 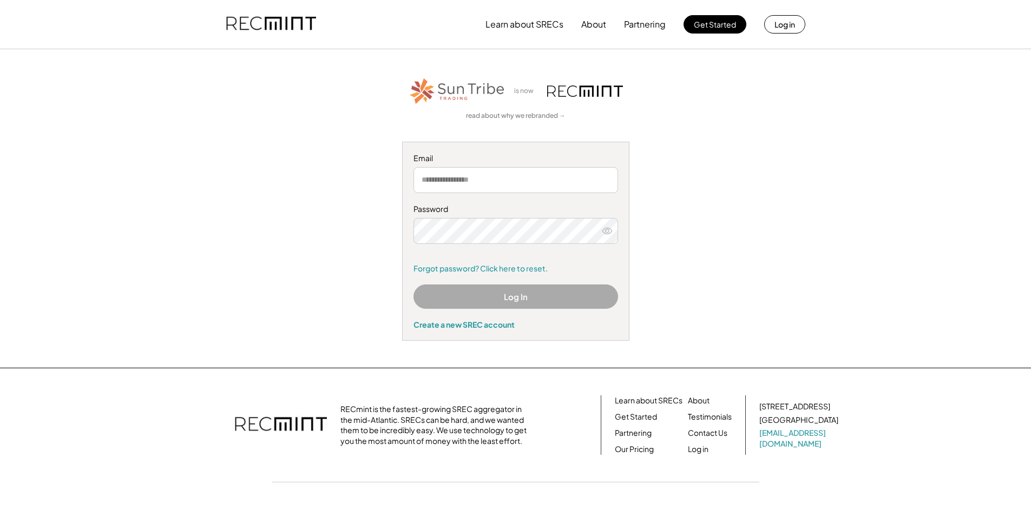 What do you see at coordinates (698, 450) in the screenshot?
I see `a: Log in` at bounding box center [698, 450].